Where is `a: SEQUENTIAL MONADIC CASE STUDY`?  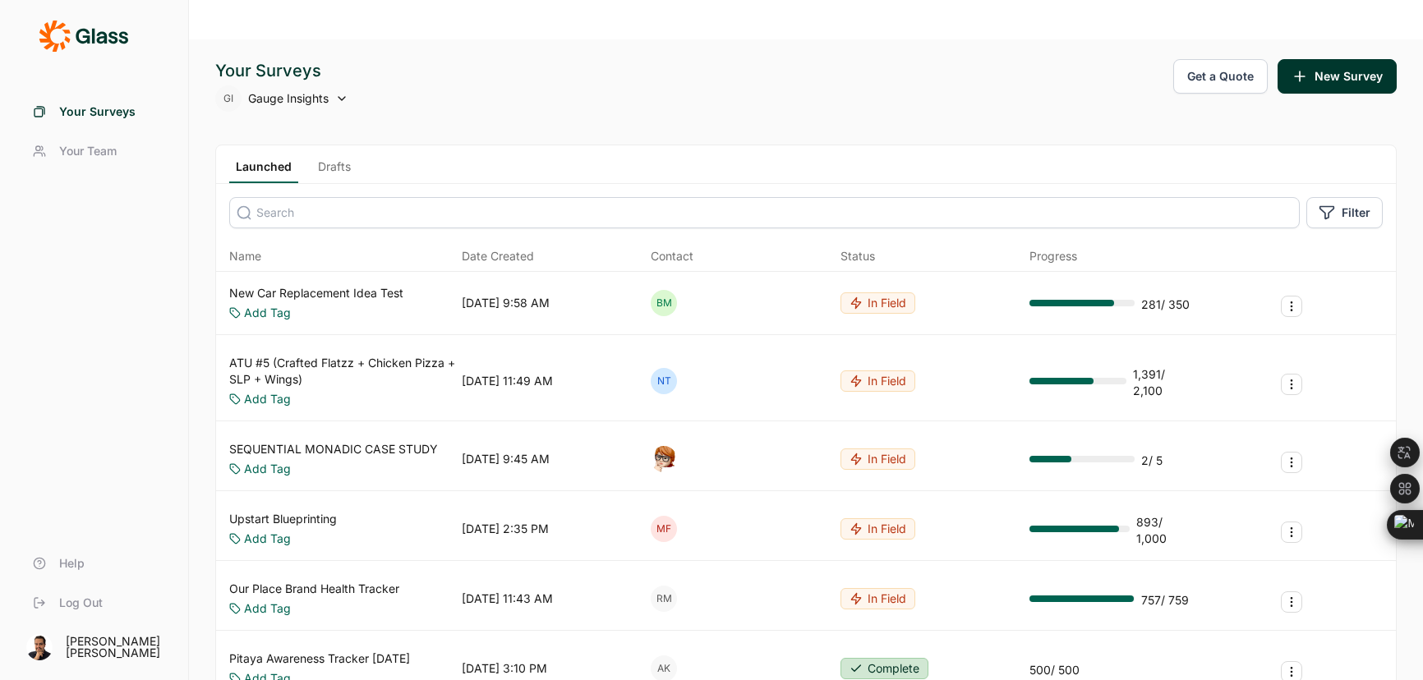
a: SEQUENTIAL MONADIC CASE STUDY is located at coordinates (334, 449).